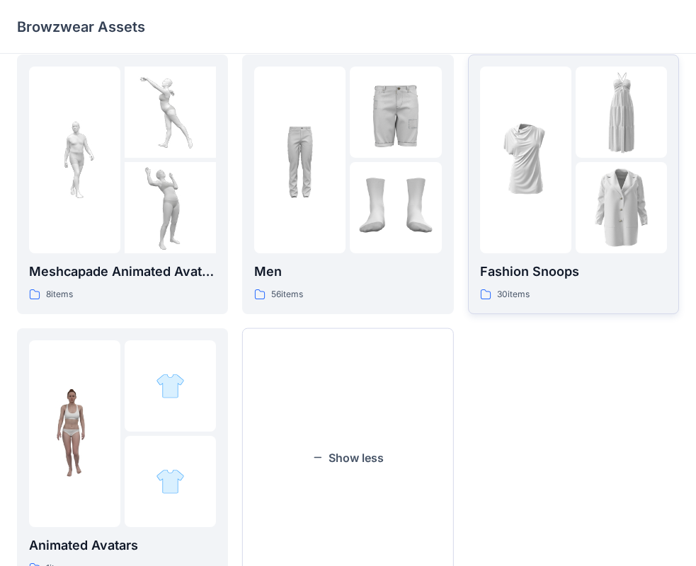 This screenshot has width=696, height=566. Describe the element at coordinates (122, 184) in the screenshot. I see `a: folder 1folder 2folder 3Meshcapade Animated Avatars8items` at that location.